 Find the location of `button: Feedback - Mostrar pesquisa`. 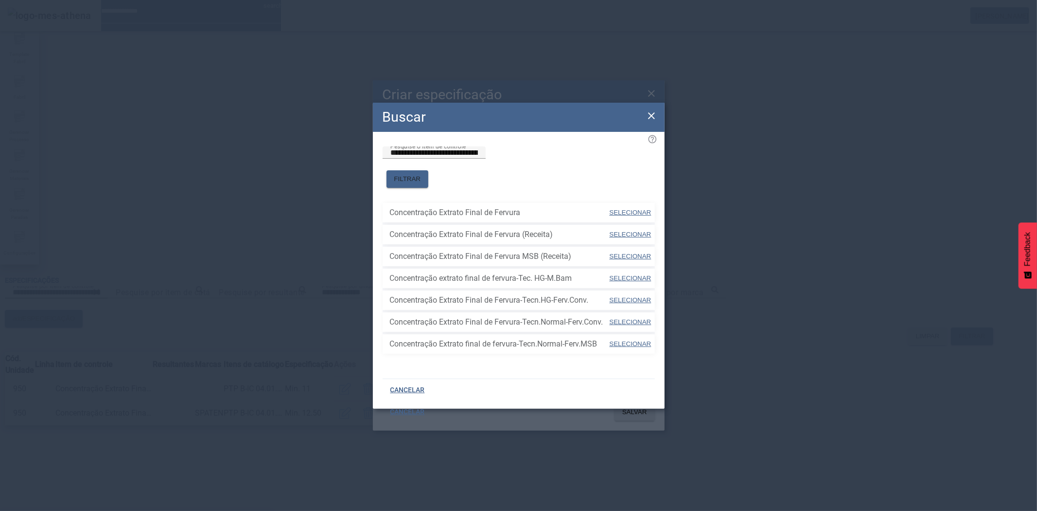

button: Feedback - Mostrar pesquisa is located at coordinates (1028, 255).